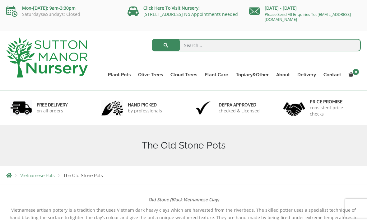  What do you see at coordinates (151, 75) in the screenshot?
I see `a: Olive Trees` at bounding box center [151, 75].